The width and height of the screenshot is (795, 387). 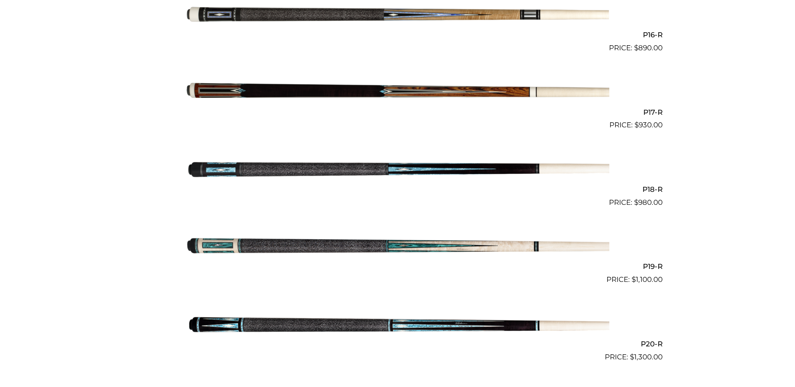 What do you see at coordinates (398, 112) in the screenshot?
I see `h2: P17-R` at bounding box center [398, 112].